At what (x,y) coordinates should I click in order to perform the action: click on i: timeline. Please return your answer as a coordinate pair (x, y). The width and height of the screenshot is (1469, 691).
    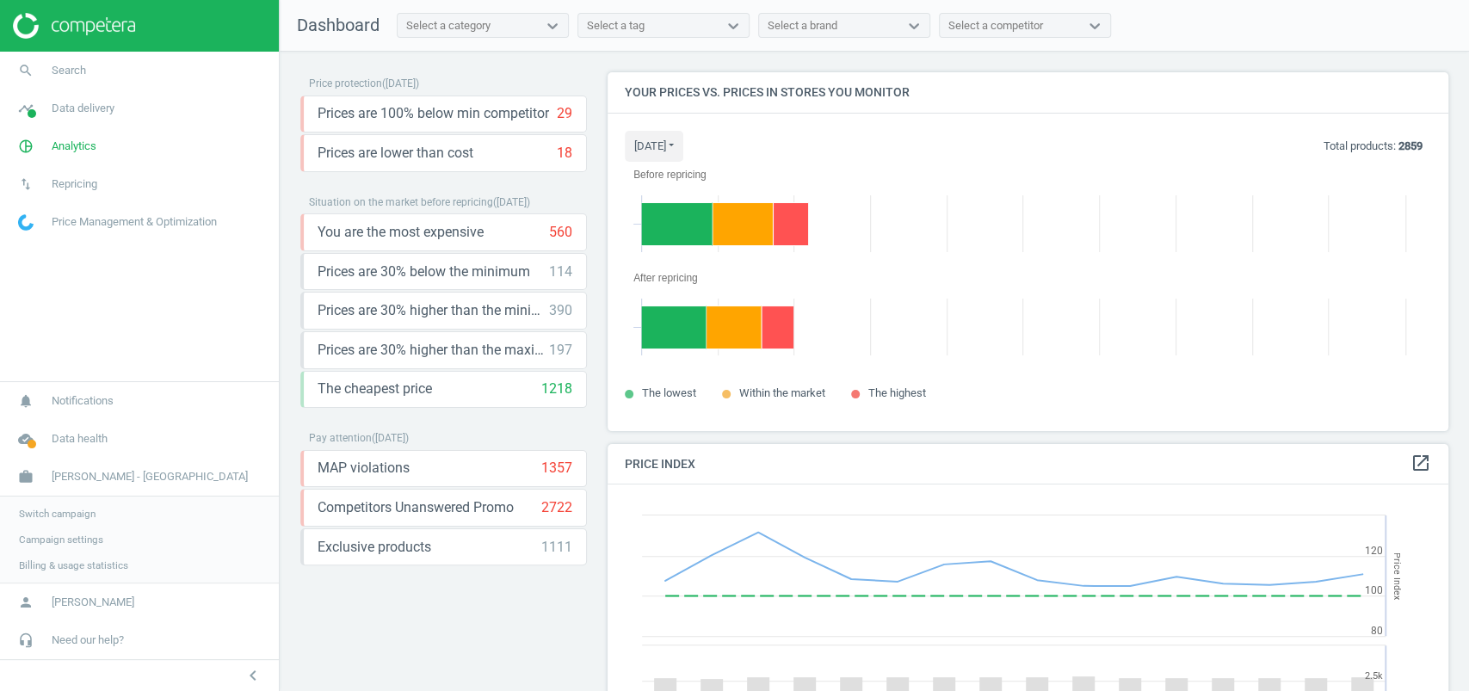
    Looking at the image, I should click on (26, 108).